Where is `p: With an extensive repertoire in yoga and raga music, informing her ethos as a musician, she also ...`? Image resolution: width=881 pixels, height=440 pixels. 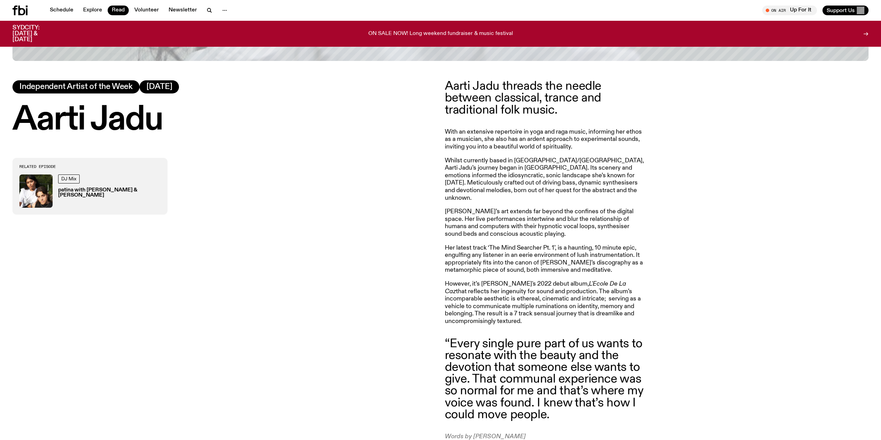
p: With an extensive repertoire in yoga and raga music, informing her ethos as a musician, she also ... is located at coordinates (544, 139).